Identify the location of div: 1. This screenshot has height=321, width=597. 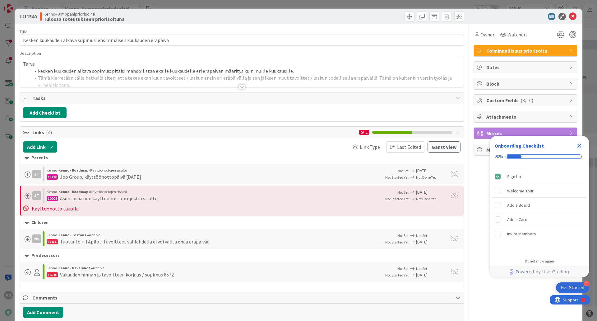
(364, 132).